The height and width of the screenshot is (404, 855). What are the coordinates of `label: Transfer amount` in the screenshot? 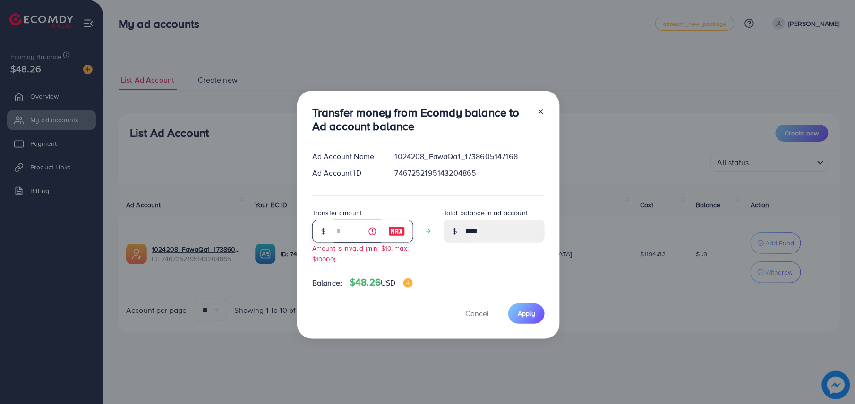 It's located at (337, 213).